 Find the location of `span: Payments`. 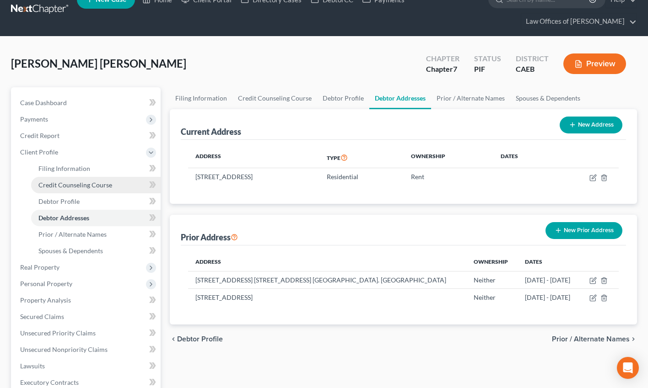

span: Payments is located at coordinates (34, 119).